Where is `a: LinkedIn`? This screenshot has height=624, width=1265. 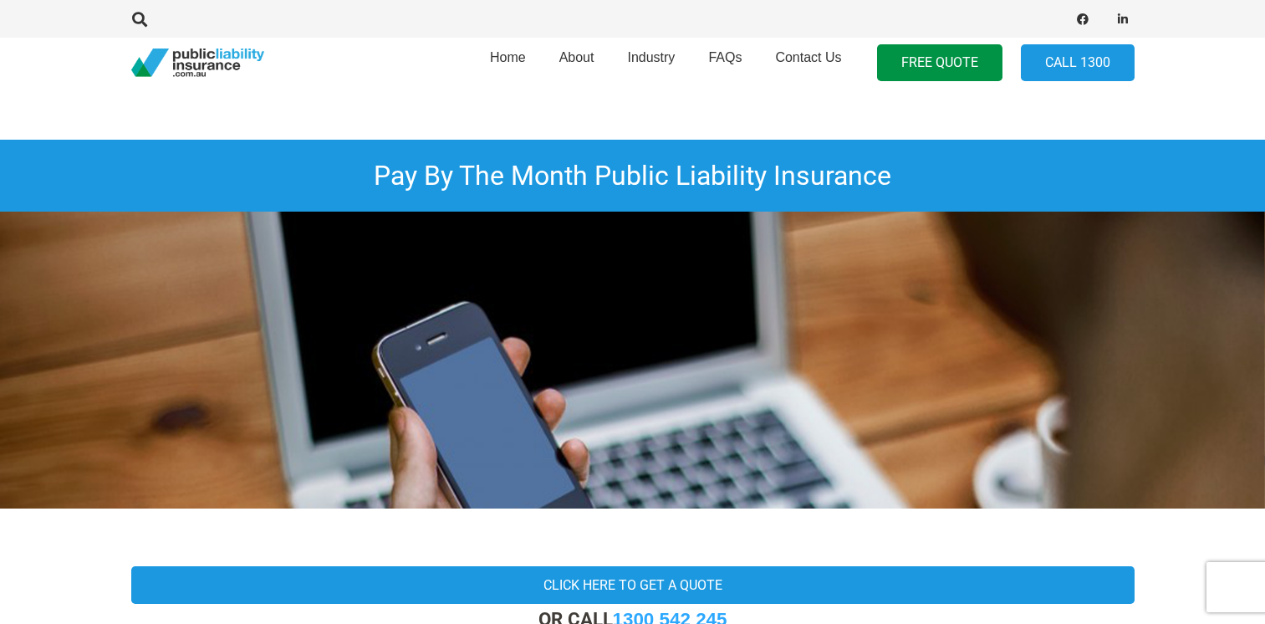
a: LinkedIn is located at coordinates (1123, 19).